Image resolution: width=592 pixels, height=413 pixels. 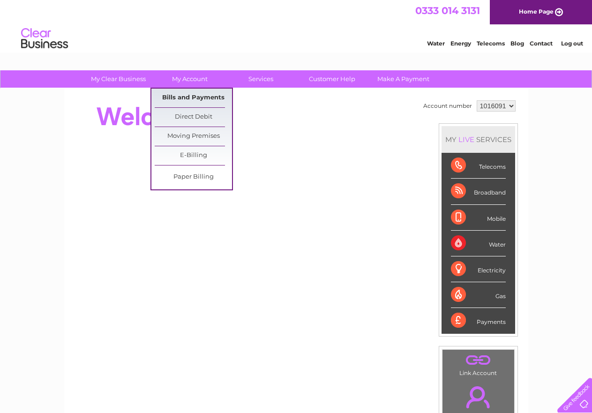 I want to click on a: Telecoms, so click(x=490, y=43).